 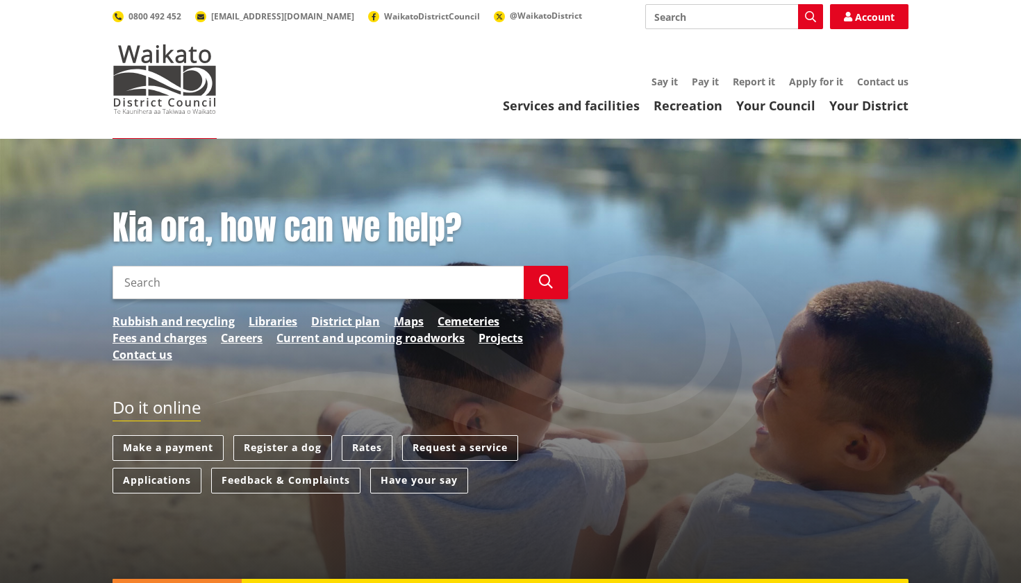 What do you see at coordinates (538, 15) in the screenshot?
I see `a: @WaikatoDistrict` at bounding box center [538, 15].